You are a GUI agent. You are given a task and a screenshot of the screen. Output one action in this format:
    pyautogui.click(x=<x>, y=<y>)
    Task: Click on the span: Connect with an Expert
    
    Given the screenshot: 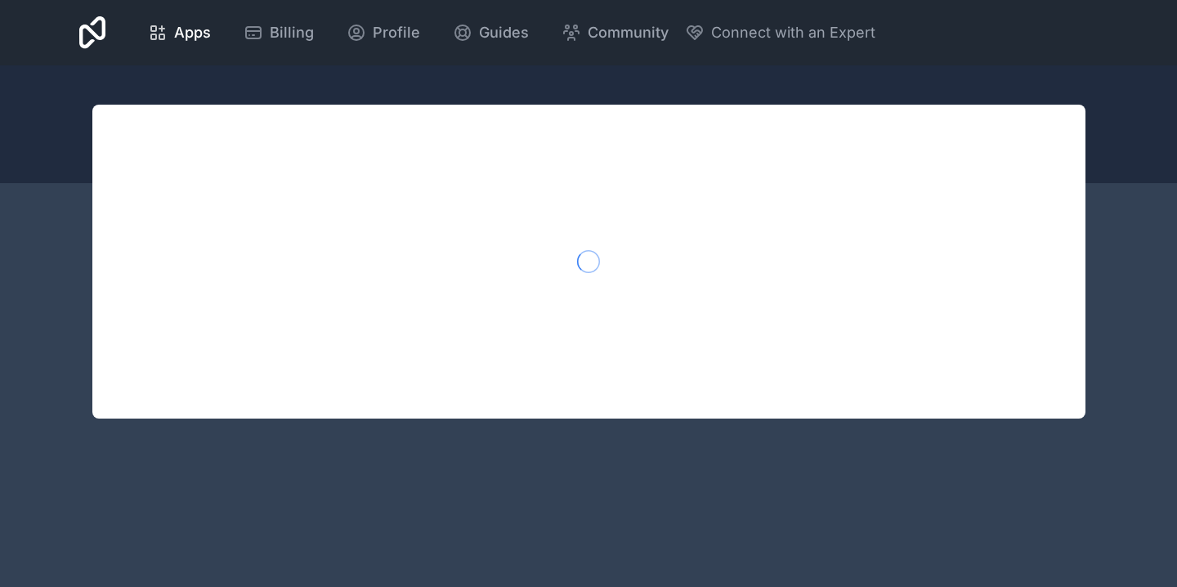 What is the action you would take?
    pyautogui.click(x=793, y=33)
    